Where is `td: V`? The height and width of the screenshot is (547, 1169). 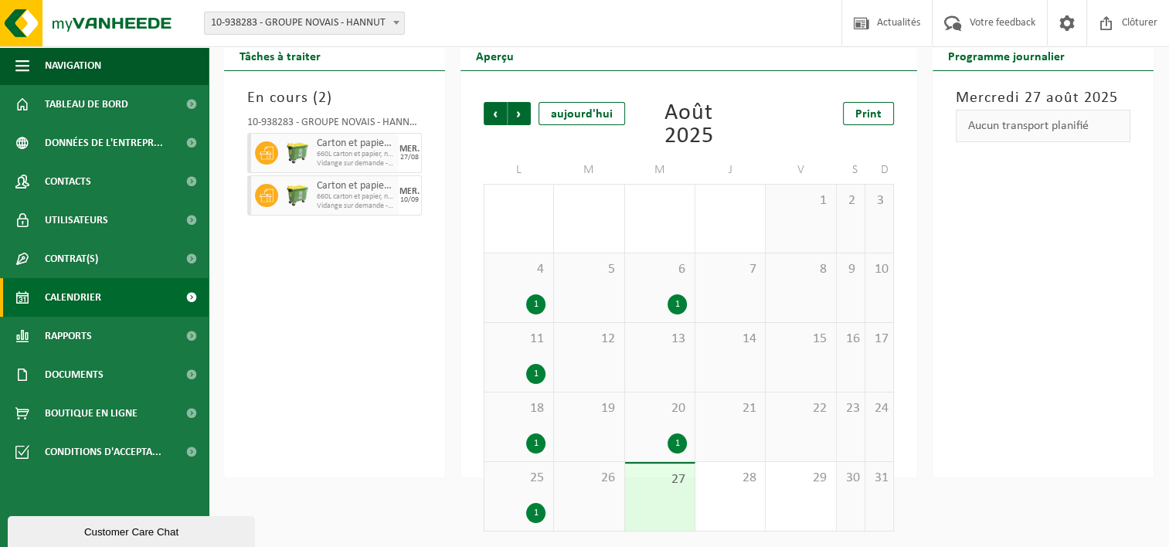 td: V is located at coordinates (800, 170).